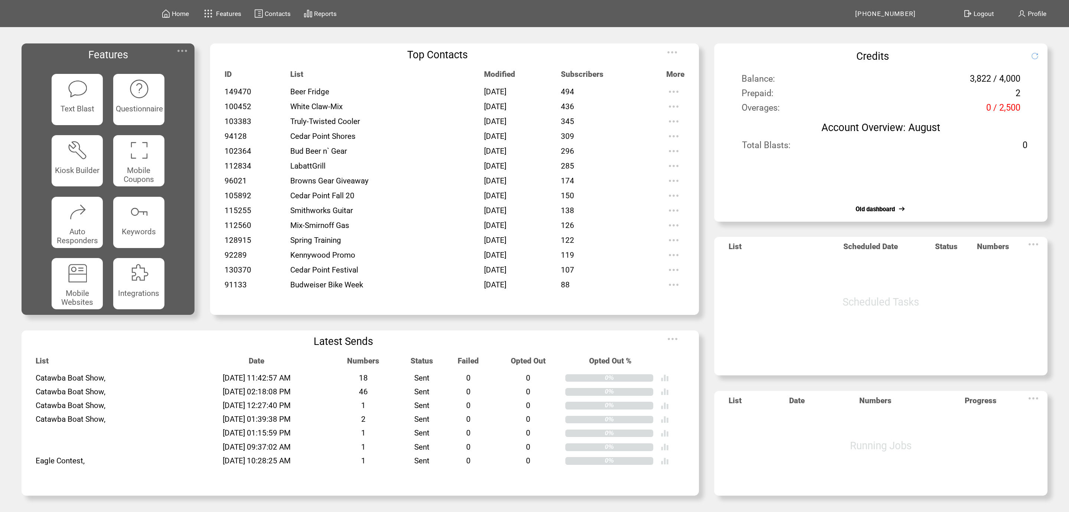 The image size is (1069, 512). I want to click on a: Features, so click(222, 13).